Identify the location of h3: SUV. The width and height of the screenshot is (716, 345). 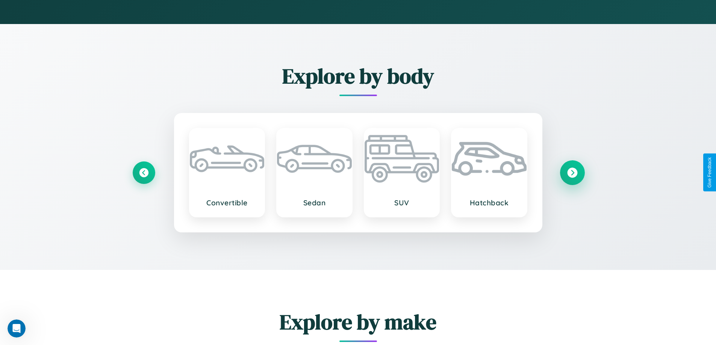
(402, 203).